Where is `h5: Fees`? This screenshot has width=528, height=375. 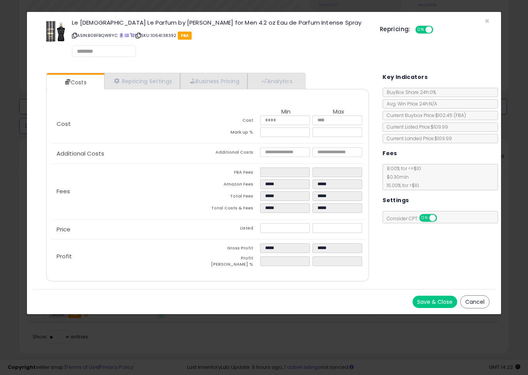 h5: Fees is located at coordinates (390, 153).